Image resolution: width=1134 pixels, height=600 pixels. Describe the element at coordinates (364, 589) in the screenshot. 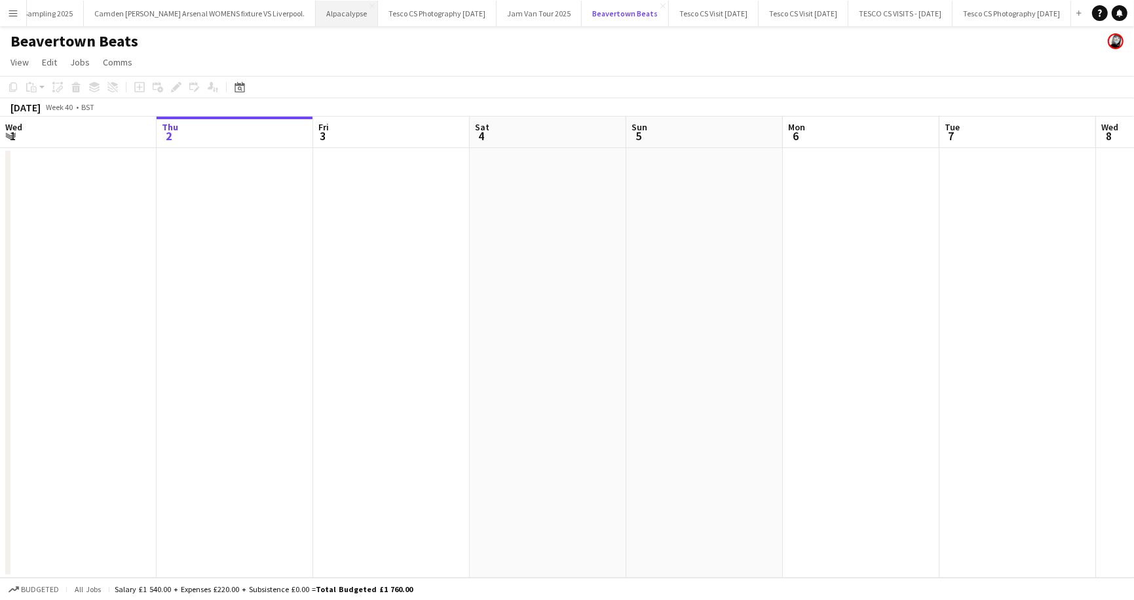

I see `span: Total Budgeted £1 760.00` at that location.